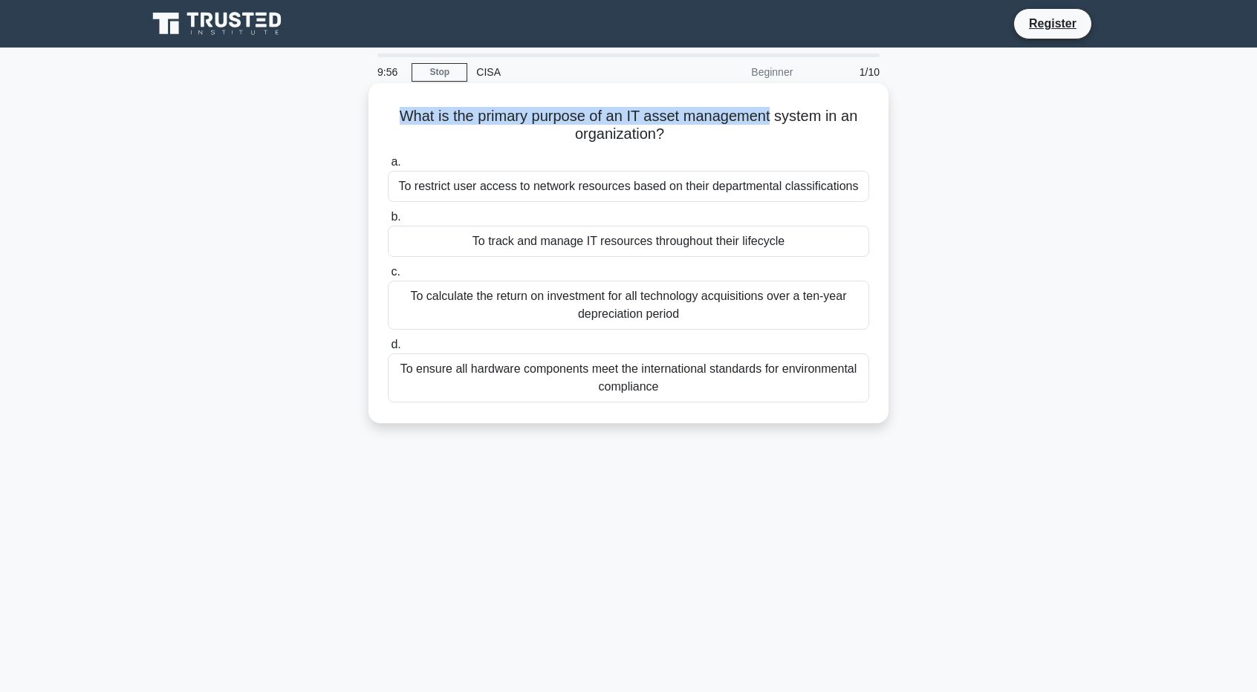 This screenshot has height=692, width=1257. What do you see at coordinates (628, 241) in the screenshot?
I see `div: To track and manage IT resources throughout their lifecycle` at bounding box center [628, 241].